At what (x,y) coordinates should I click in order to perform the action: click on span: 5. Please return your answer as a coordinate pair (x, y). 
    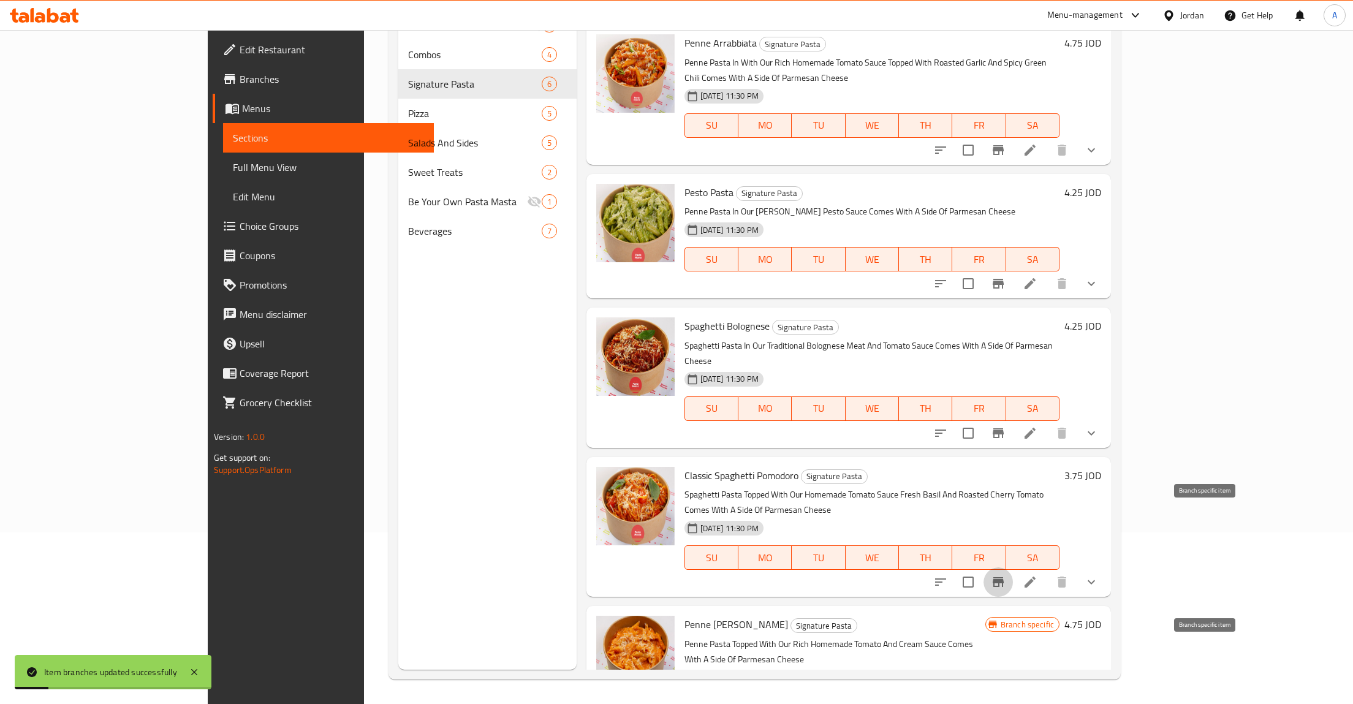
    Looking at the image, I should click on (549, 143).